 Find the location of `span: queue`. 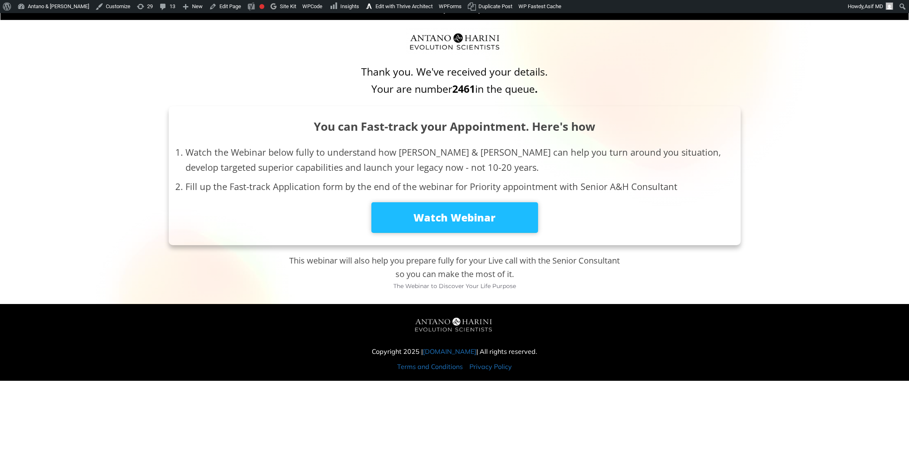

span: queue is located at coordinates (520, 89).